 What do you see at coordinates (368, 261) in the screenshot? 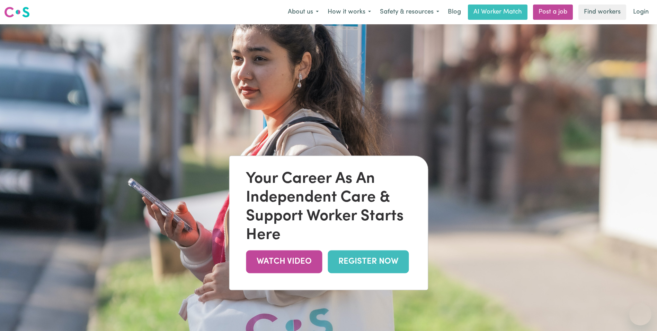
I see `a: REGISTER NOW` at bounding box center [368, 261].